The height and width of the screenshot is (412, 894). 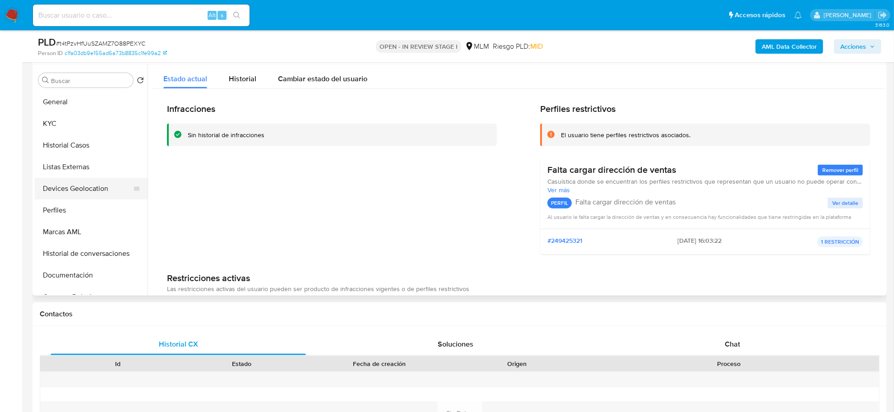 I want to click on b: PLD, so click(x=47, y=42).